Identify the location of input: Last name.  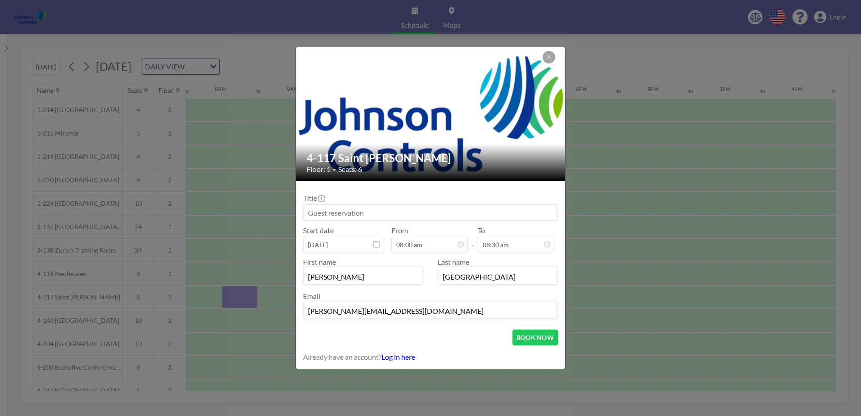
(497, 276).